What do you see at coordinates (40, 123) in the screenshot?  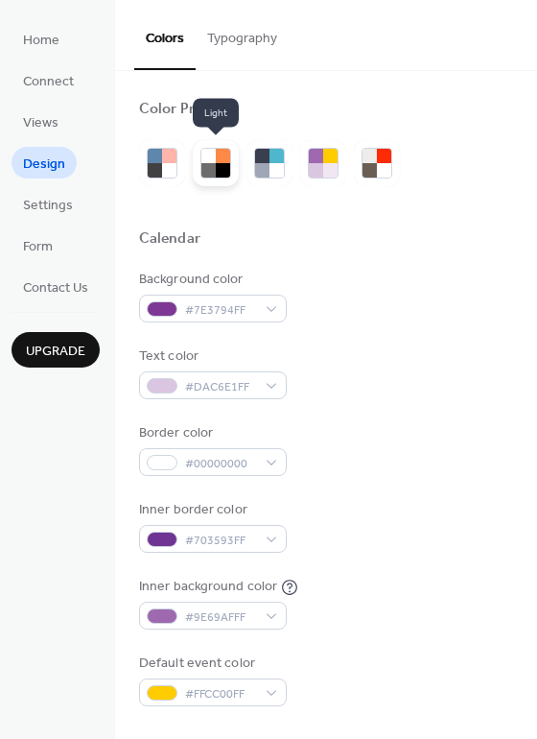 I see `span: Views` at bounding box center [40, 123].